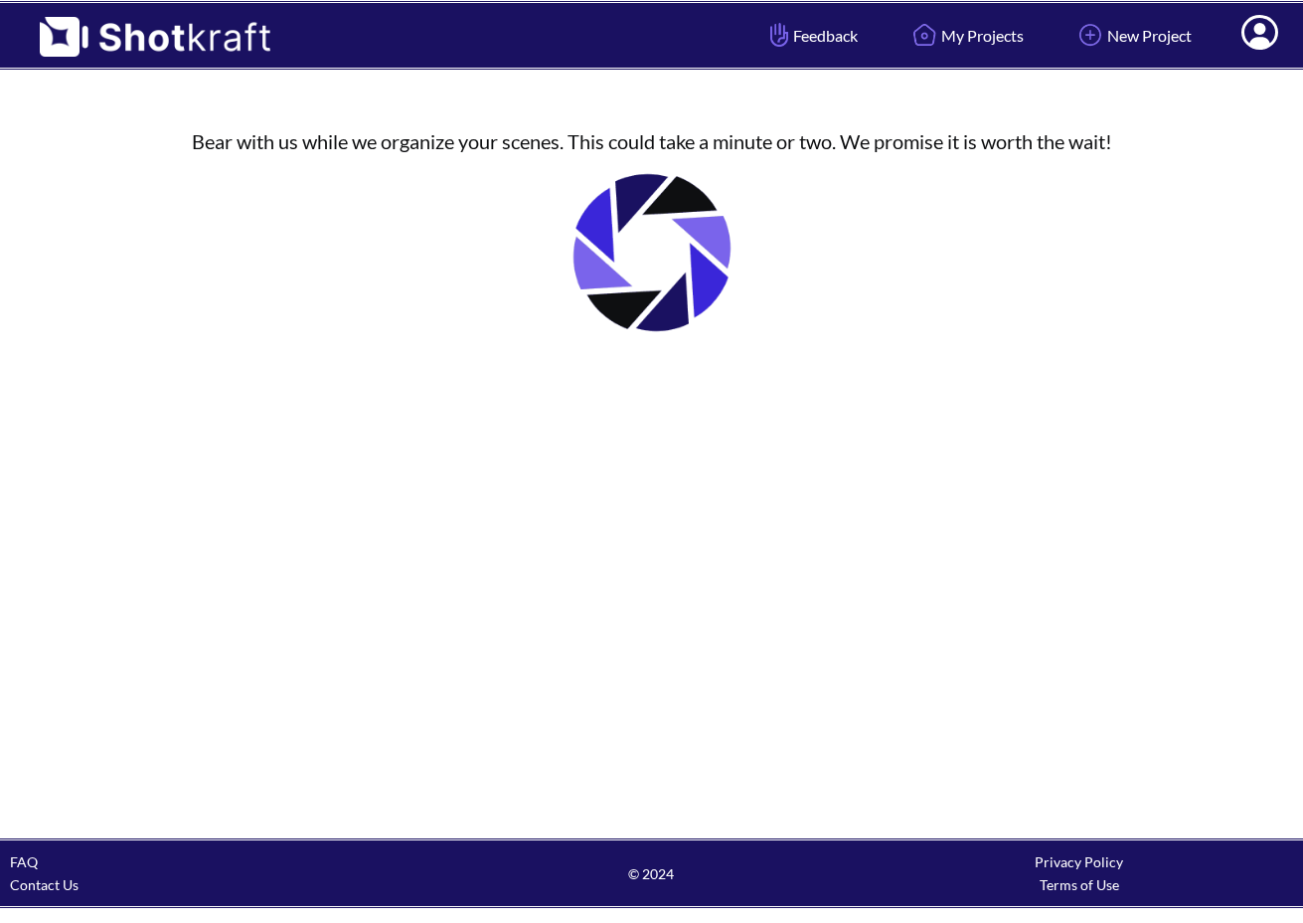 This screenshot has width=1303, height=923. I want to click on div: Privacy Policy, so click(1080, 861).